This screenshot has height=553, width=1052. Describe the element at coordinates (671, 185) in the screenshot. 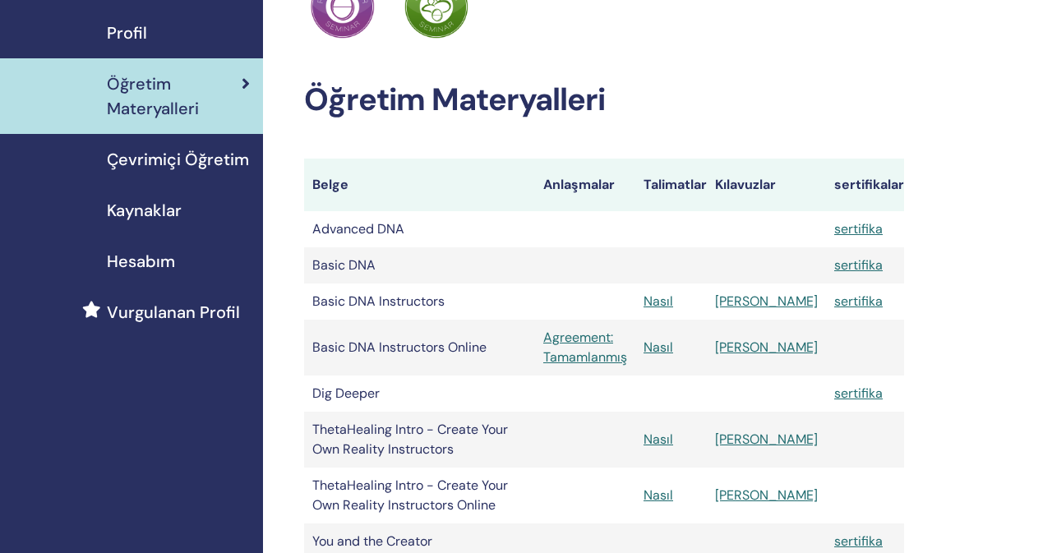

I see `th: Talimatlar` at that location.